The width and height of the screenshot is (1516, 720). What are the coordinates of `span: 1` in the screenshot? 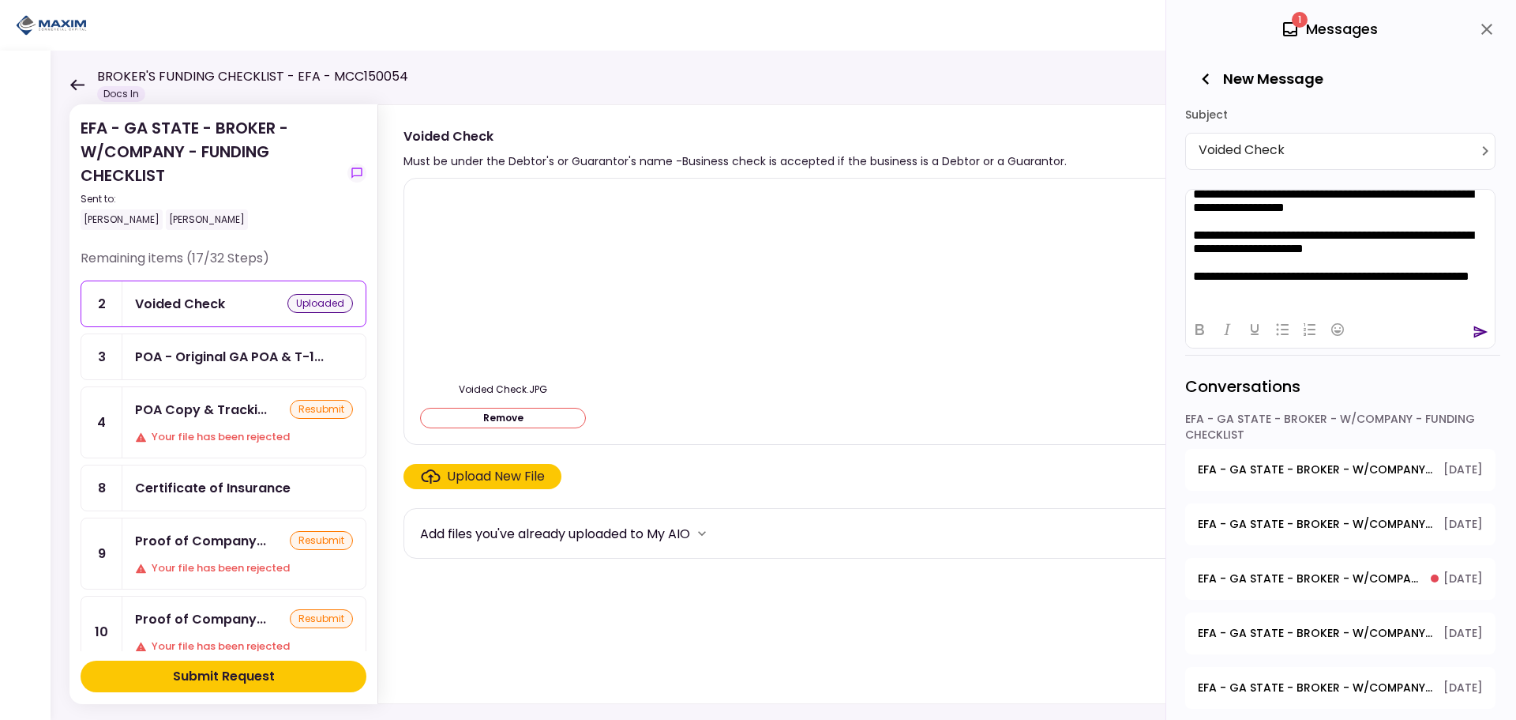 It's located at (1300, 20).